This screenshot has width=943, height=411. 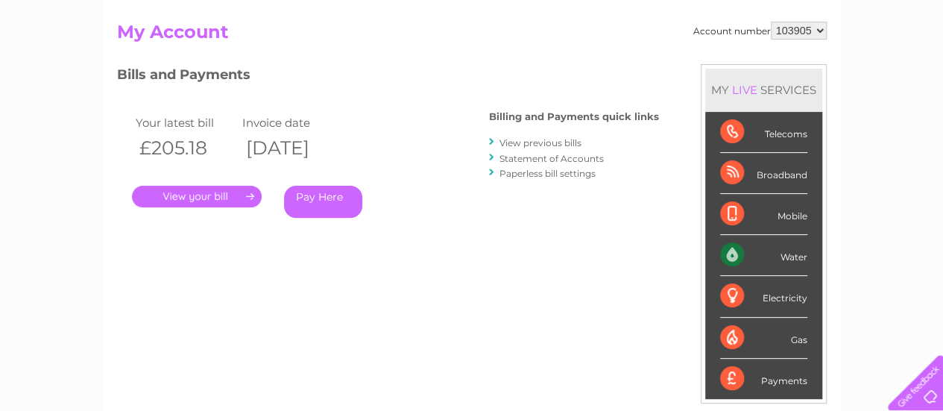 I want to click on span: 0333 014 3131, so click(x=714, y=16).